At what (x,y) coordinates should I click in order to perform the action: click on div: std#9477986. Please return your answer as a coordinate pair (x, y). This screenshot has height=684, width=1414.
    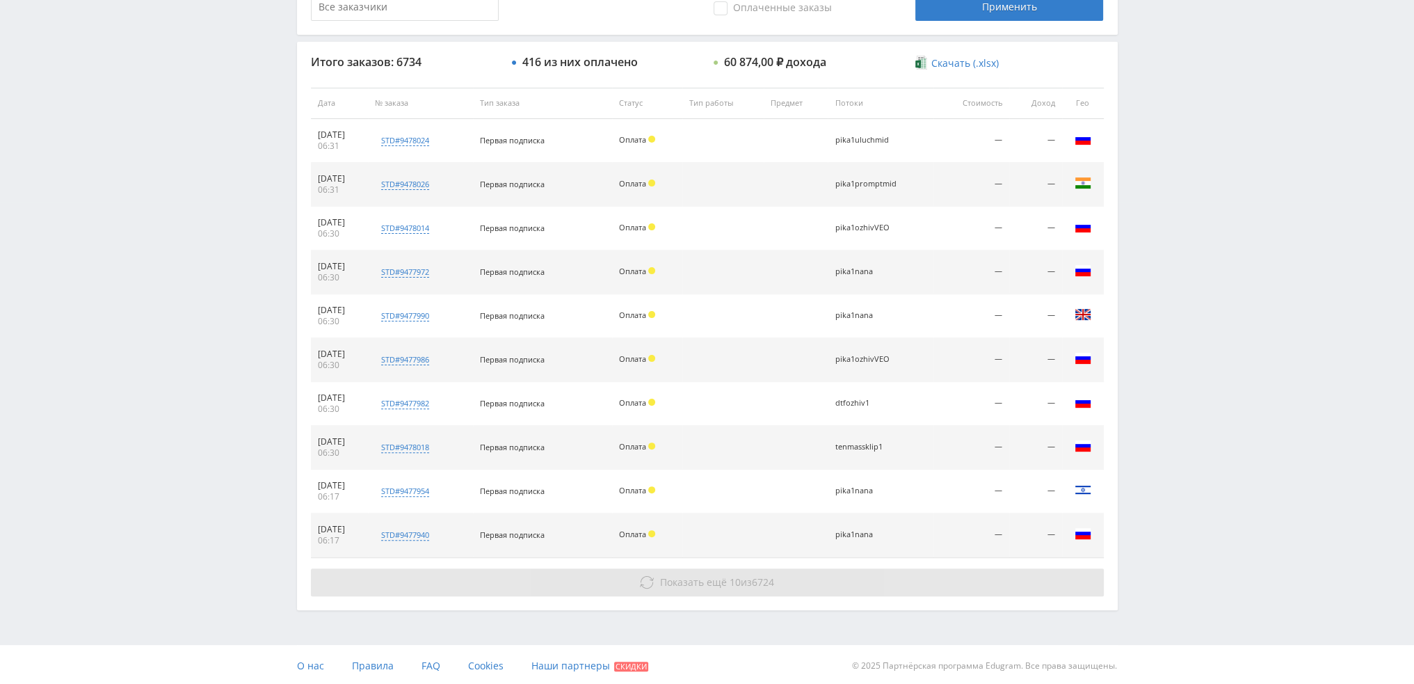
    Looking at the image, I should click on (405, 360).